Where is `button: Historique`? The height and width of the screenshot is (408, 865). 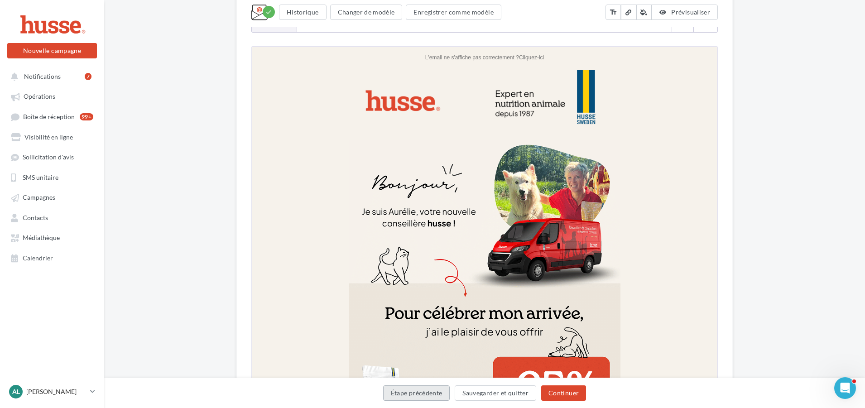
button: Historique is located at coordinates (302, 12).